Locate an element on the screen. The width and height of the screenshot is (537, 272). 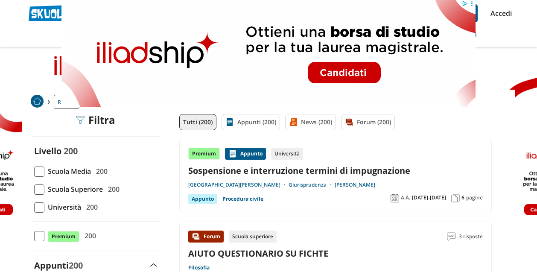
a: Ricerca is located at coordinates (67, 102).